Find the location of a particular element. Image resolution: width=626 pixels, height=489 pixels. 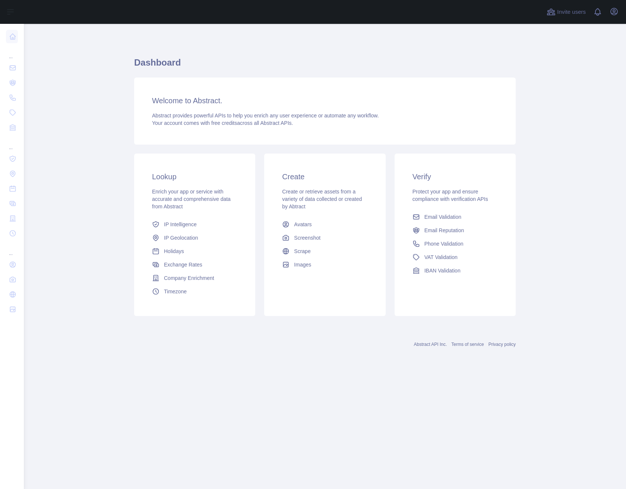

a: Timezone is located at coordinates (195, 291).